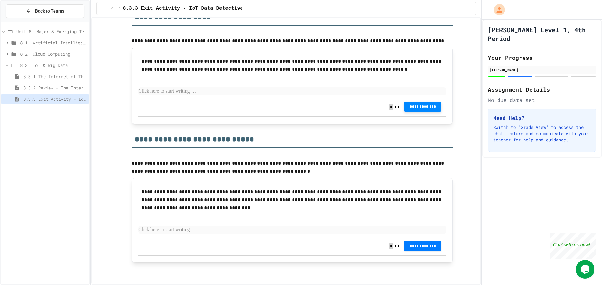 Image resolution: width=602 pixels, height=285 pixels. What do you see at coordinates (55, 88) in the screenshot?
I see `span: 8.3.2 Review - The Internet of Things and Big Data` at bounding box center [55, 88].